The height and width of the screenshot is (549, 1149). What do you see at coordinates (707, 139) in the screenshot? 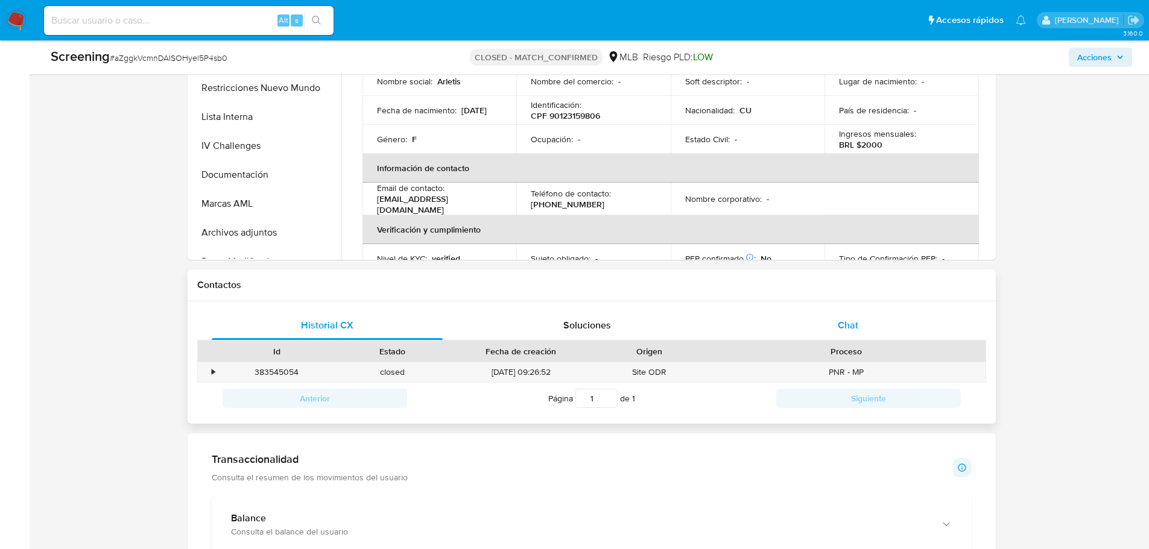
I see `p: Estado Civil :` at bounding box center [707, 139].